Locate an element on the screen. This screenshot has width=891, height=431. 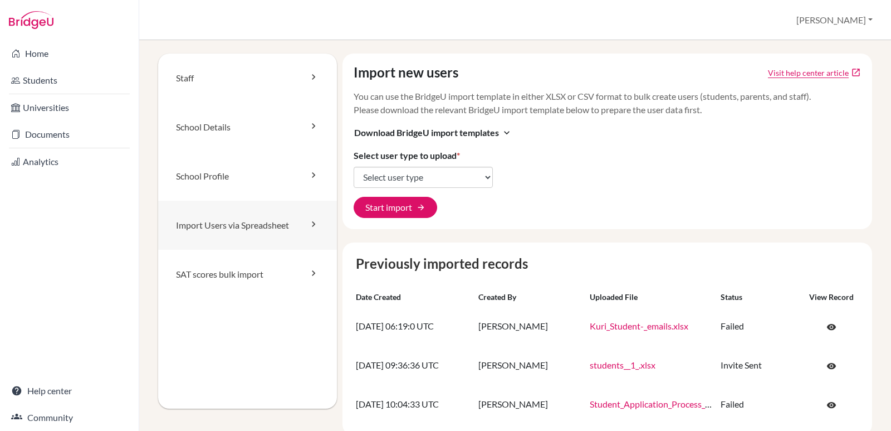
span: arrow_forward is located at coordinates (421, 207).